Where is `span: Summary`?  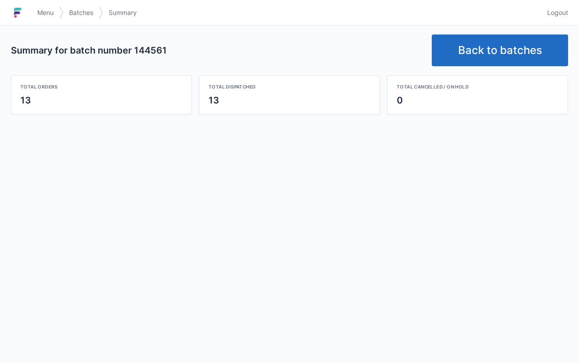 span: Summary is located at coordinates (123, 13).